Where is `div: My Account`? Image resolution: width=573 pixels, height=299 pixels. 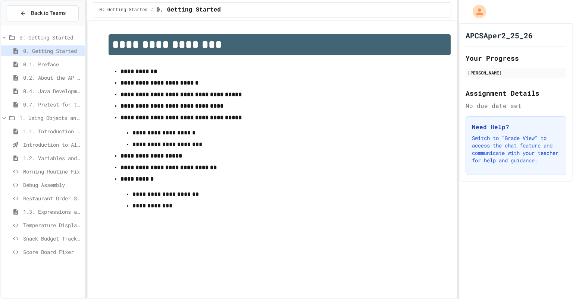 div: My Account is located at coordinates (476, 12).